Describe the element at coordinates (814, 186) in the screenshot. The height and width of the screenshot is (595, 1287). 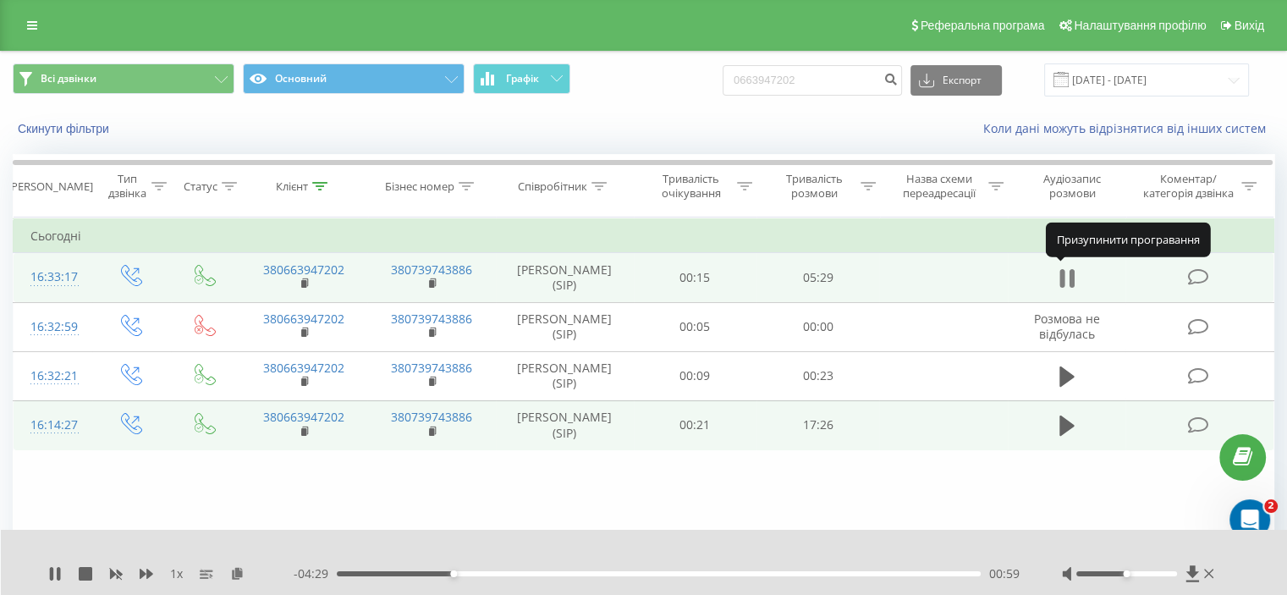
I see `div: Тривалість розмови` at that location.